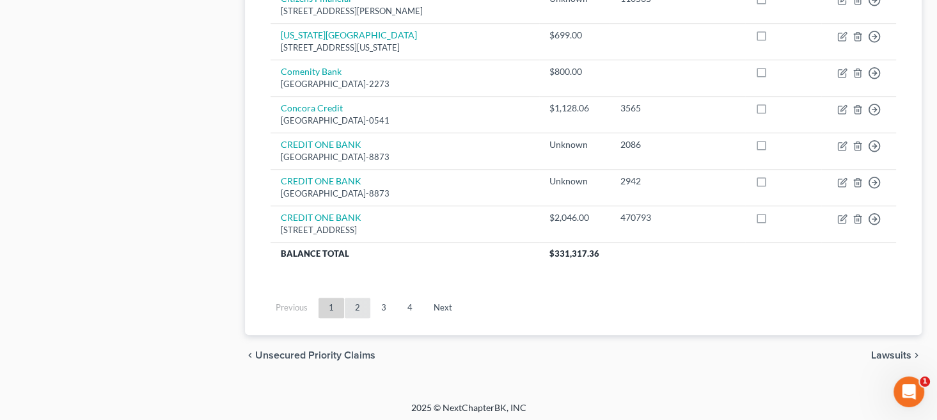  Describe the element at coordinates (410, 308) in the screenshot. I see `a: 4` at that location.